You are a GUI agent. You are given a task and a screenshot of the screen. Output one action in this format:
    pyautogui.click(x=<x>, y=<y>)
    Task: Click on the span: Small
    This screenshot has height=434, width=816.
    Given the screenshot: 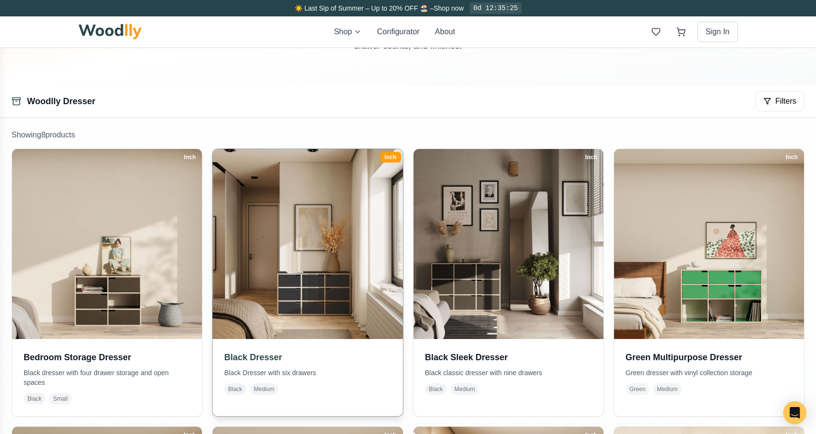 What is the action you would take?
    pyautogui.click(x=60, y=399)
    